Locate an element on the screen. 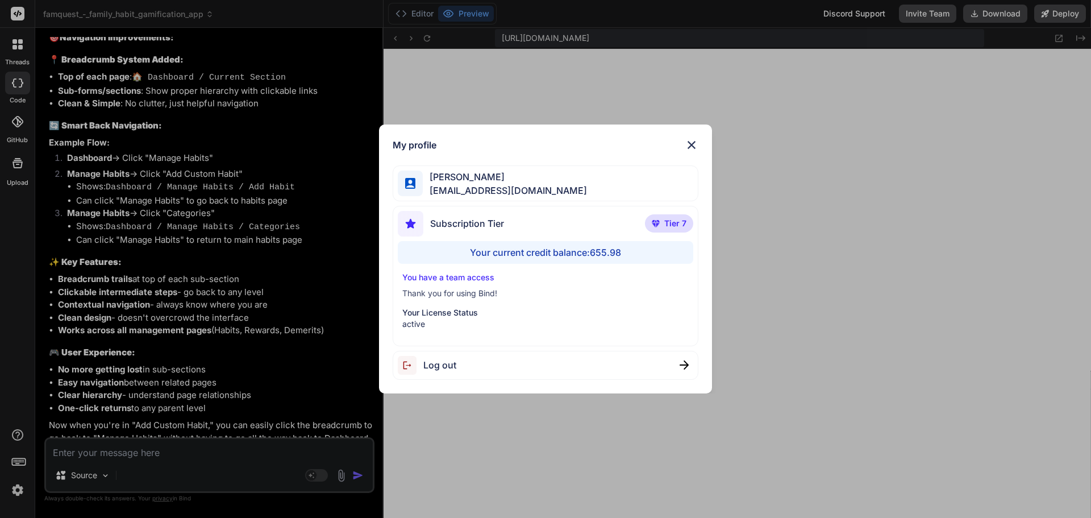 The width and height of the screenshot is (1091, 518). p: Your License Status is located at coordinates (545, 313).